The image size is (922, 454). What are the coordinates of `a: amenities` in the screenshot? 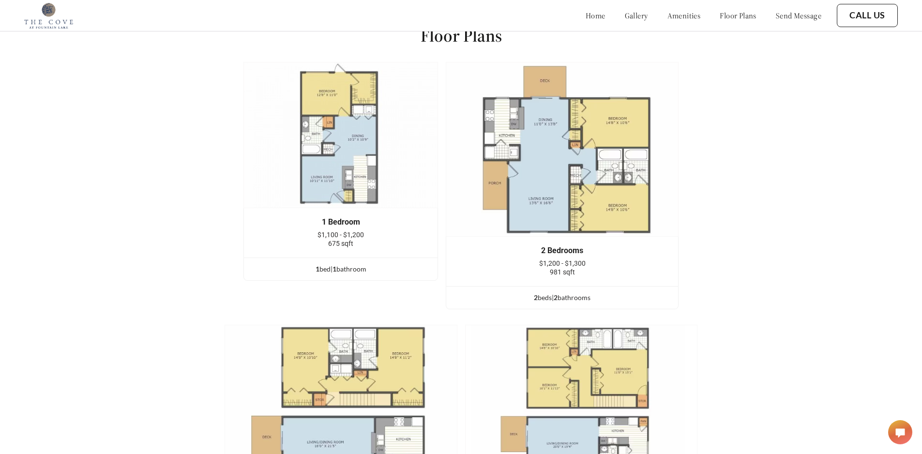 It's located at (684, 15).